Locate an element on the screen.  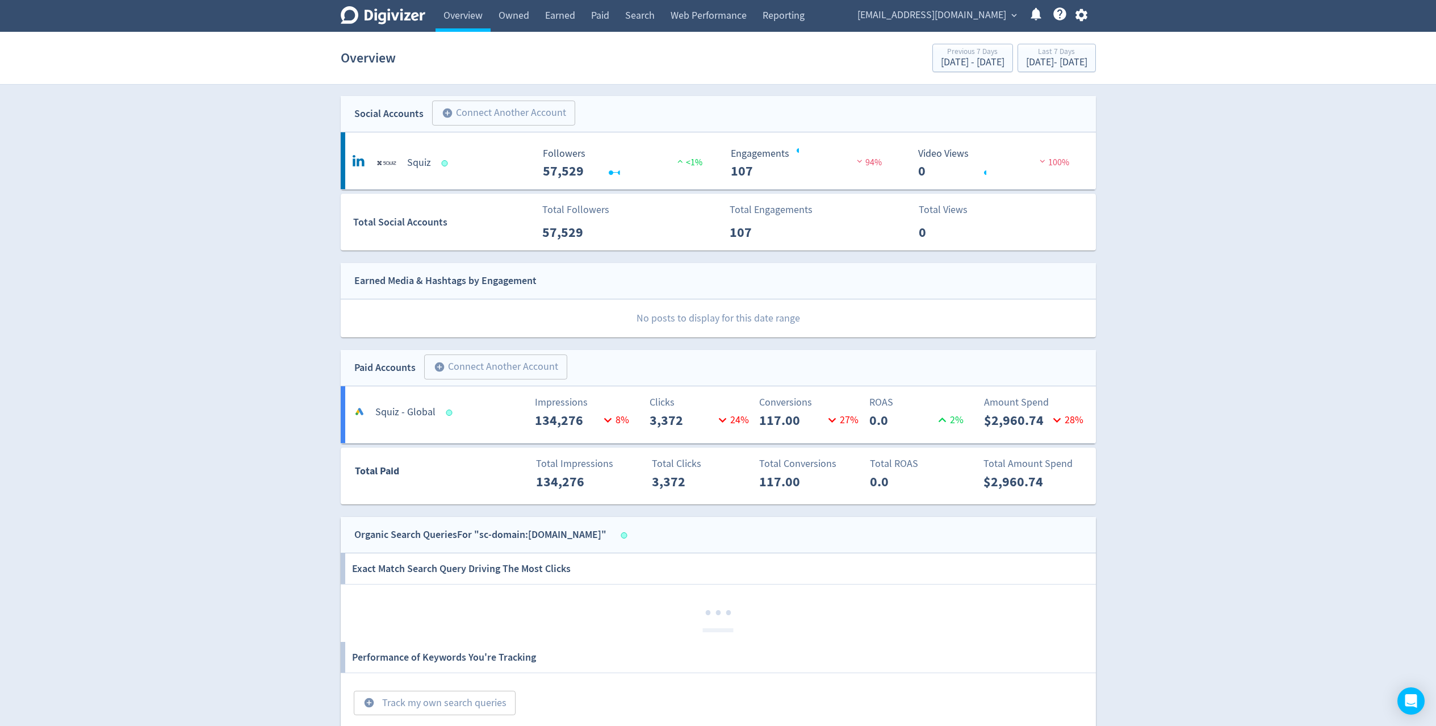
p: 2 % is located at coordinates (949, 420).